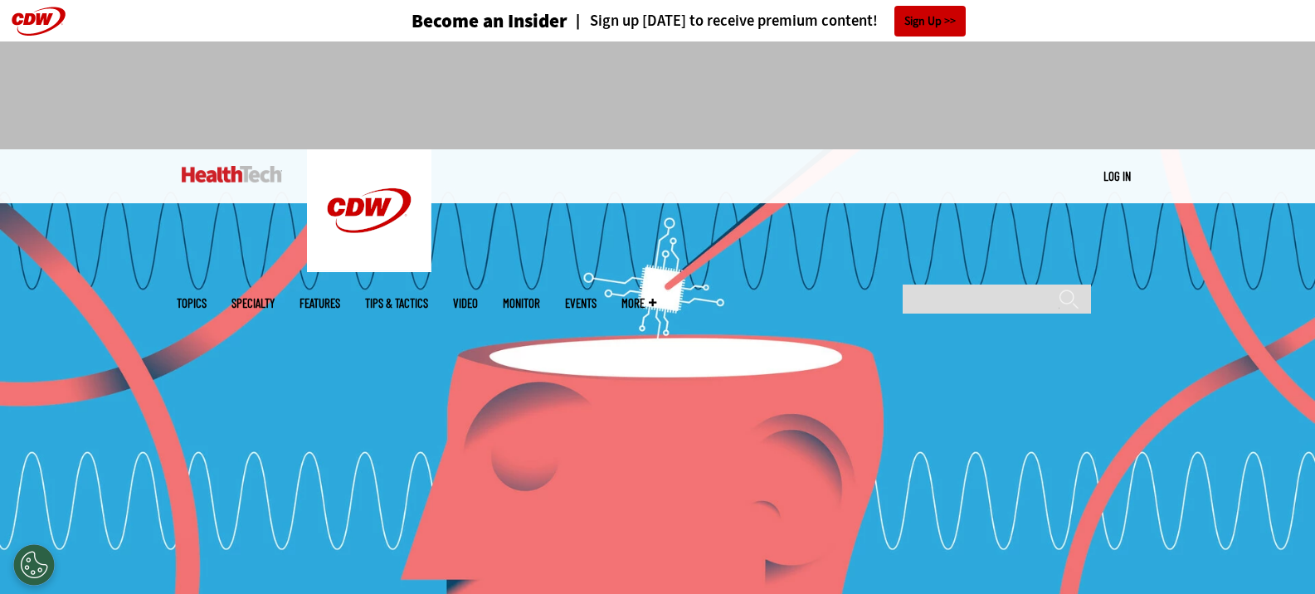 This screenshot has height=594, width=1315. Describe the element at coordinates (458, 21) in the screenshot. I see `a: Become an Insider` at that location.